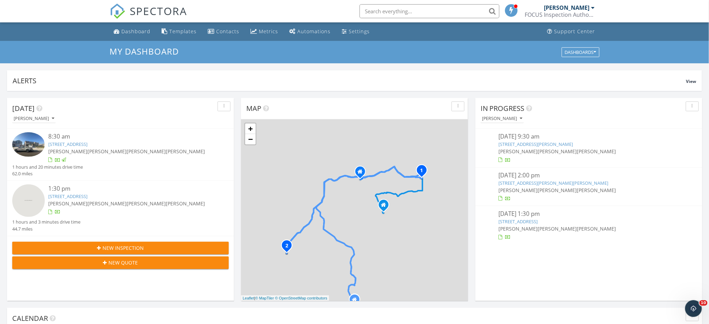  What do you see at coordinates (136, 31) in the screenshot?
I see `div: Dashboard` at bounding box center [136, 31].